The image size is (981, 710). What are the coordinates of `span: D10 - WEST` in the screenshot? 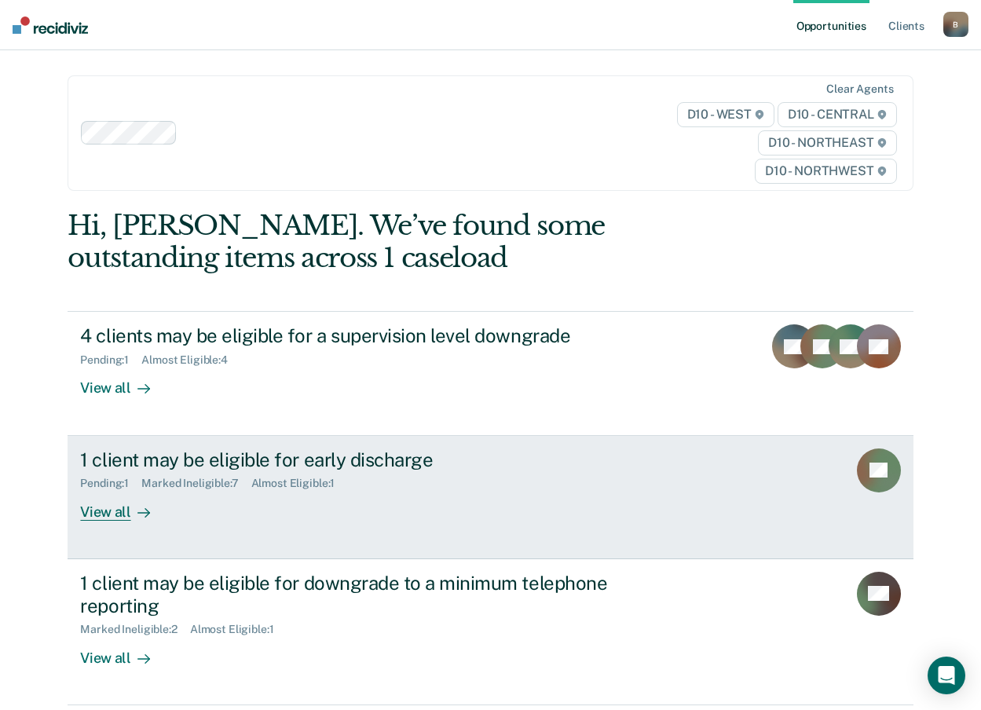 It's located at (726, 115).